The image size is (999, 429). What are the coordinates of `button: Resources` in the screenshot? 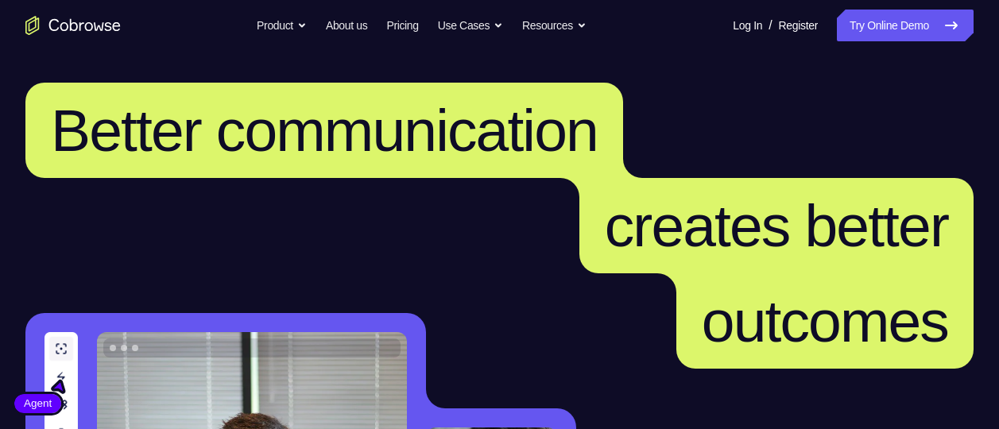 It's located at (554, 25).